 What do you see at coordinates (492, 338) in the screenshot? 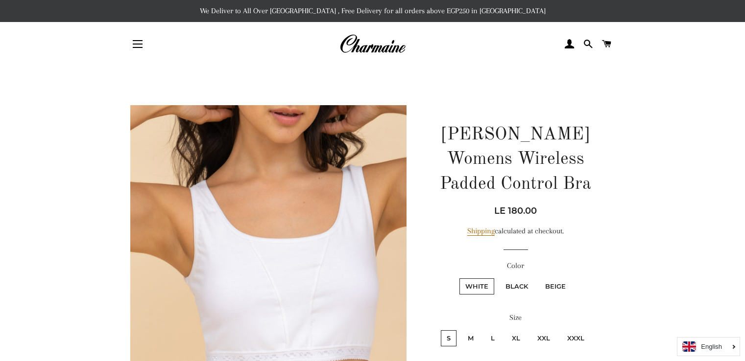
I see `label: L` at bounding box center [492, 338].